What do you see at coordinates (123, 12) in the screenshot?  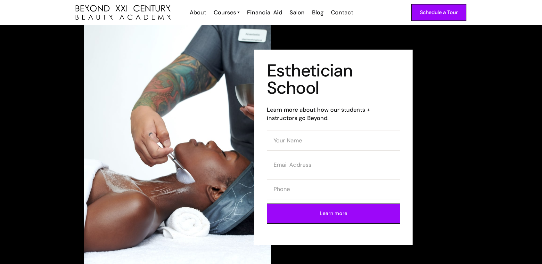 I see `a: home` at bounding box center [123, 12].